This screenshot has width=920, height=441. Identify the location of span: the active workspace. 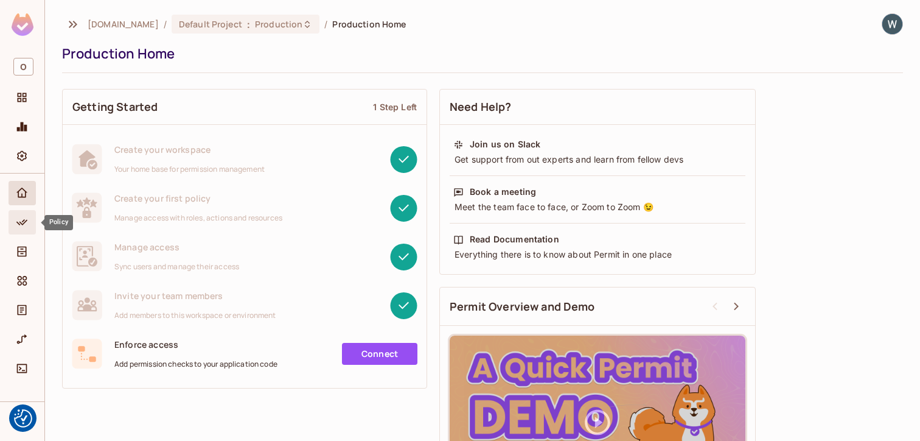
(123, 24).